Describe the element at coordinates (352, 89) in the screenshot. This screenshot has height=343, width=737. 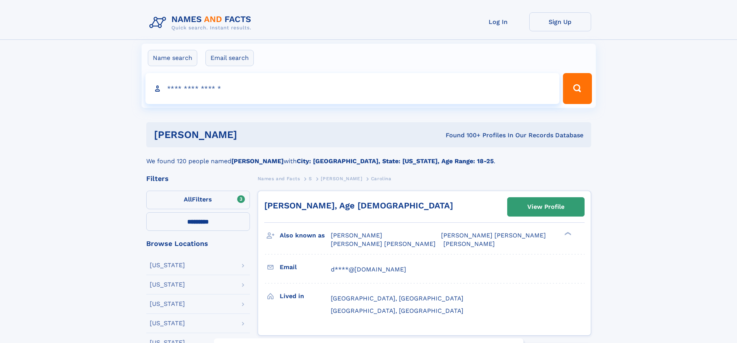
I see `input: search input` at that location.